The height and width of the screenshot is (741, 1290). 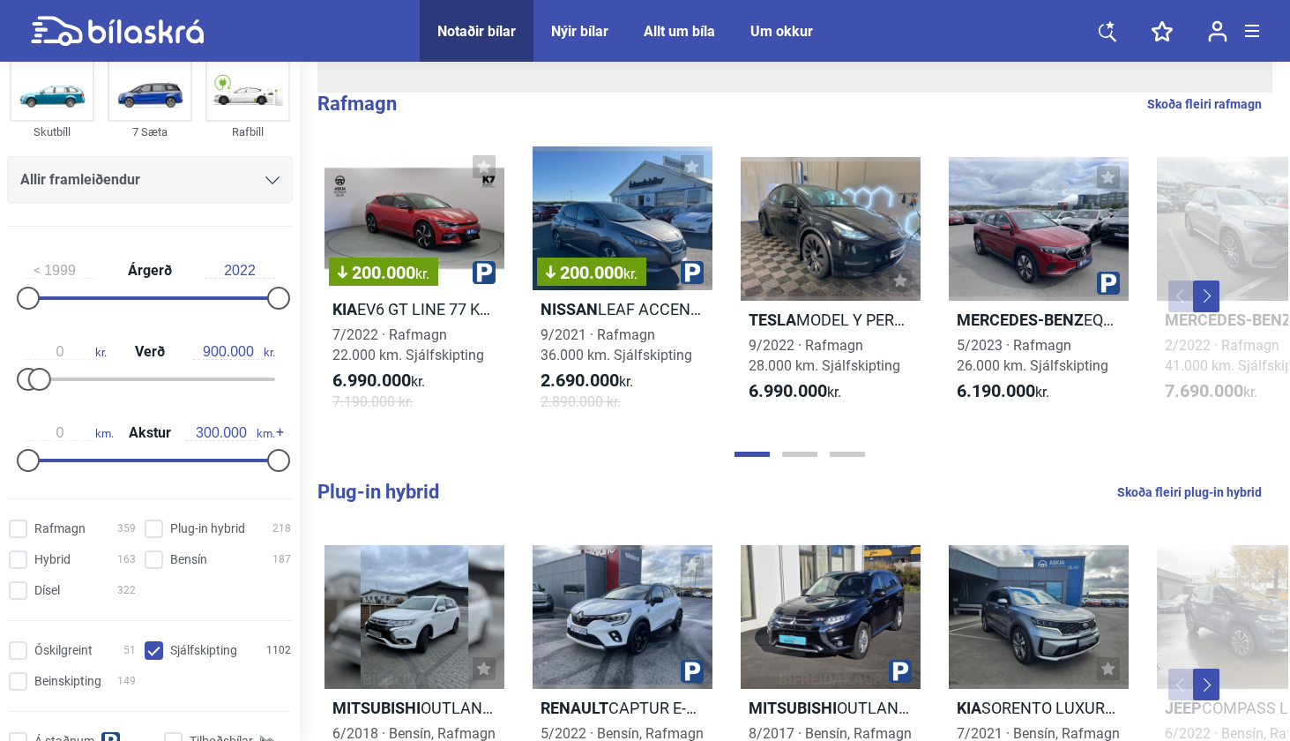 What do you see at coordinates (1189, 492) in the screenshot?
I see `a: Skoða fleiri plug-in hybrid` at bounding box center [1189, 492].